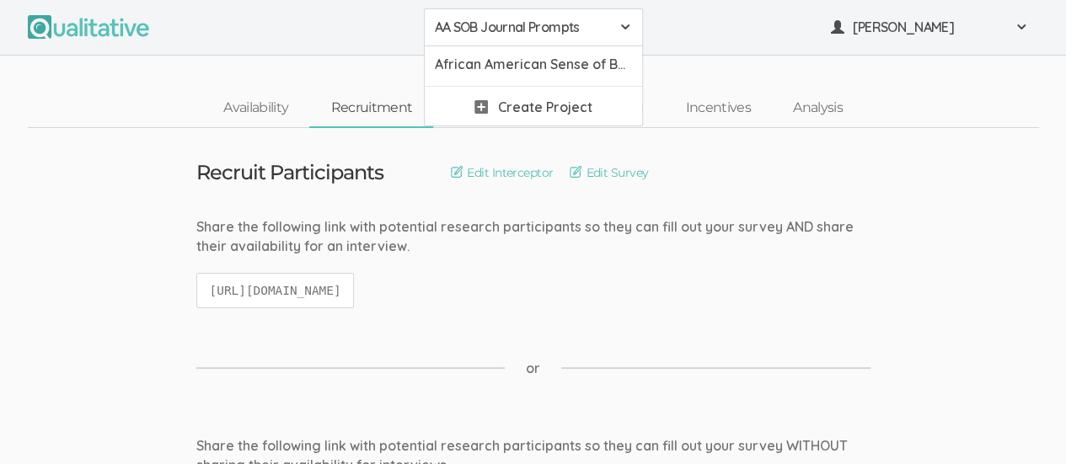 This screenshot has width=1066, height=464. Describe the element at coordinates (817, 108) in the screenshot. I see `a: Analysis` at that location.